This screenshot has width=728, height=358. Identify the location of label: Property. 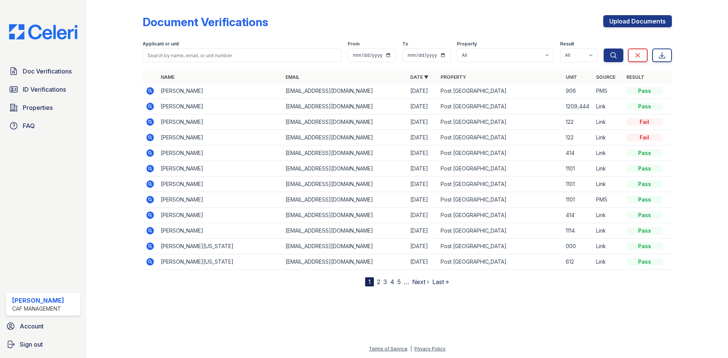
(467, 44).